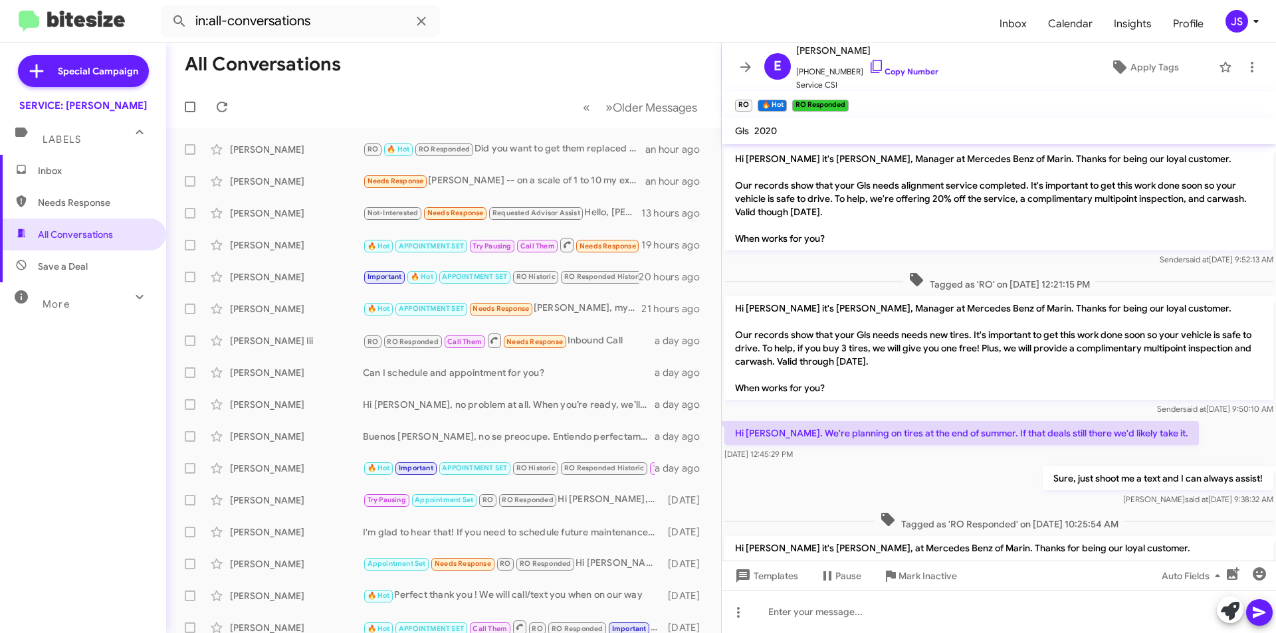 The image size is (1276, 633). What do you see at coordinates (508, 340) in the screenshot?
I see `div: Inbound Call` at bounding box center [508, 340].